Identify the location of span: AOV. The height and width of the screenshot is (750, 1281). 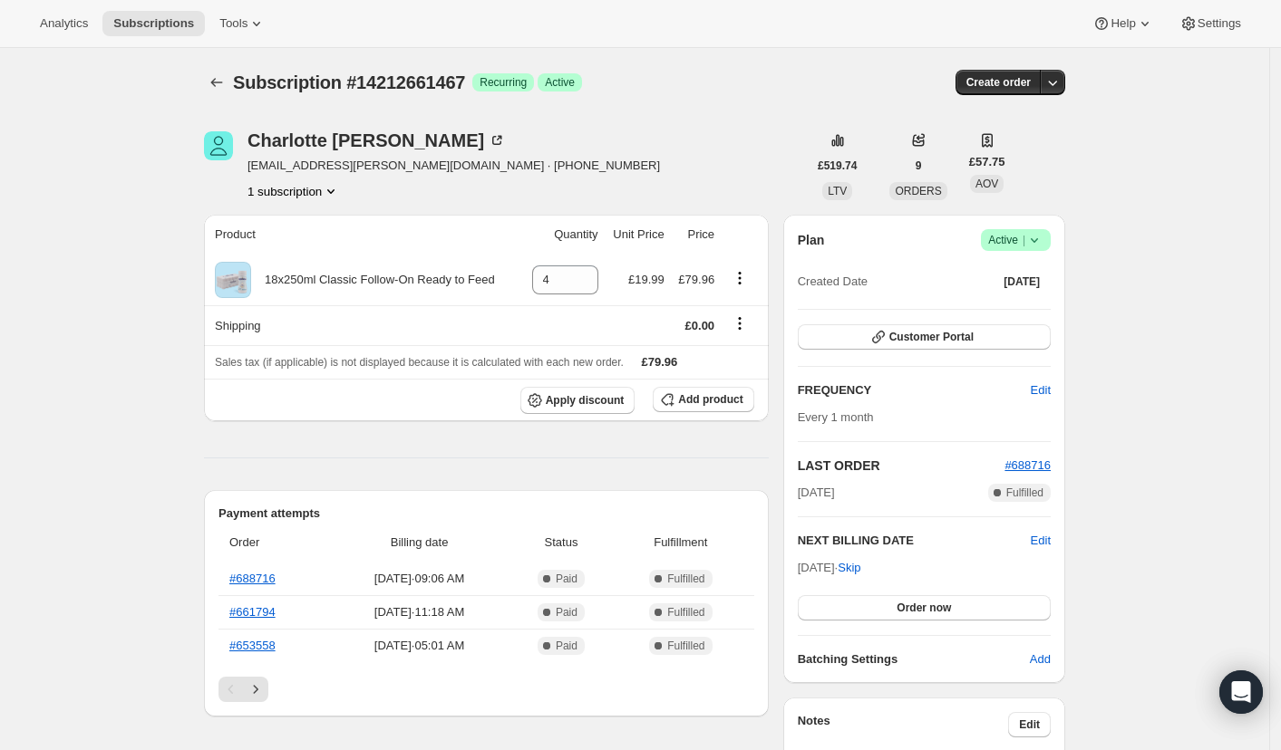
(986, 184).